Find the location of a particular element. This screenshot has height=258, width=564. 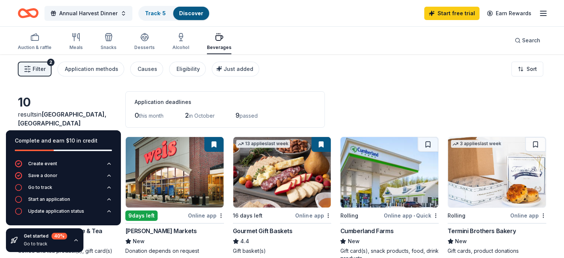

span: passed is located at coordinates (249, 115).